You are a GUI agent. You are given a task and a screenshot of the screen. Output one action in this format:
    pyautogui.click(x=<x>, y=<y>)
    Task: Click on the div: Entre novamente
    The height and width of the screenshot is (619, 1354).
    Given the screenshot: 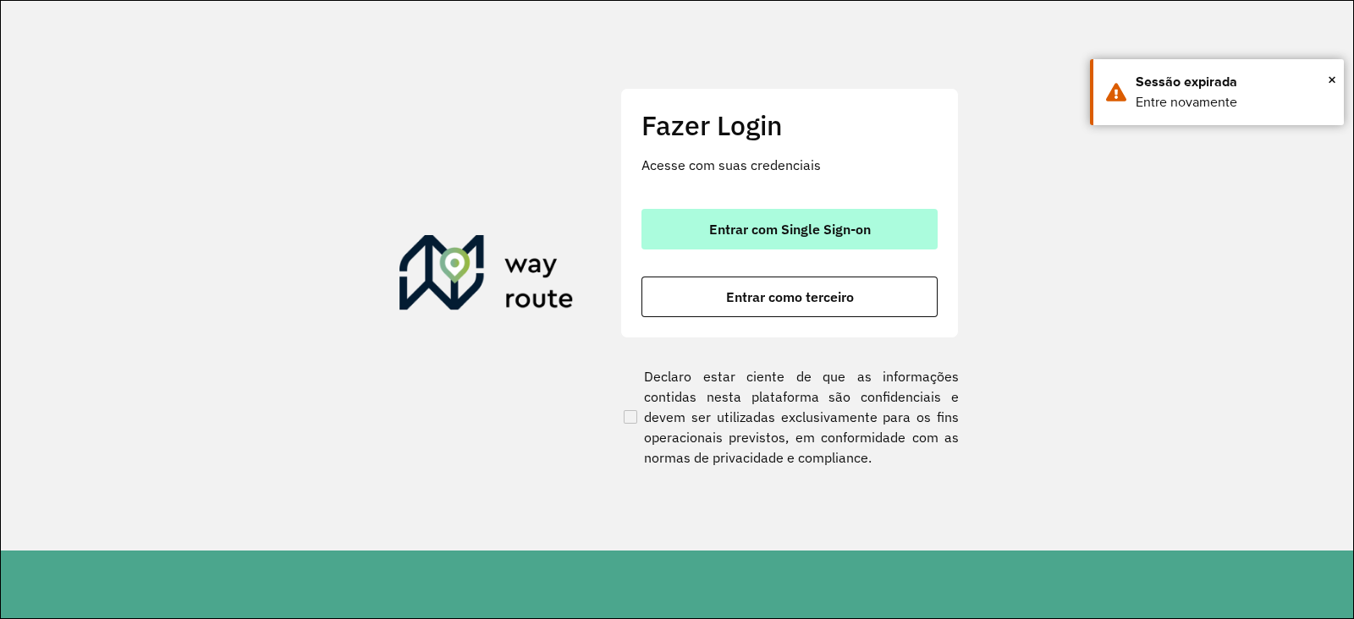 What is the action you would take?
    pyautogui.click(x=1233, y=102)
    